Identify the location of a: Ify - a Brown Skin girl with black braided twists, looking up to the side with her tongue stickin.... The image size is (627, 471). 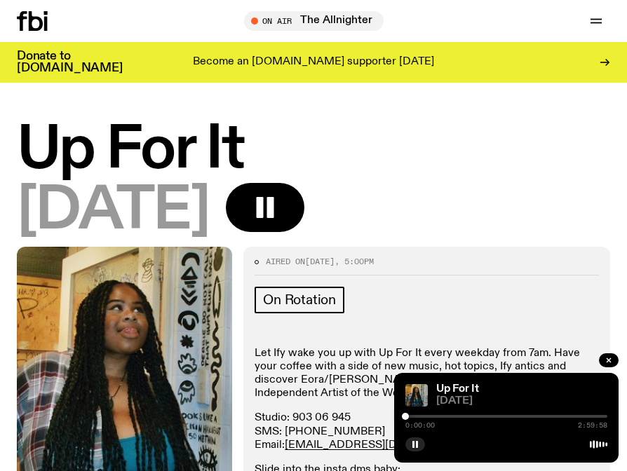
(416, 395).